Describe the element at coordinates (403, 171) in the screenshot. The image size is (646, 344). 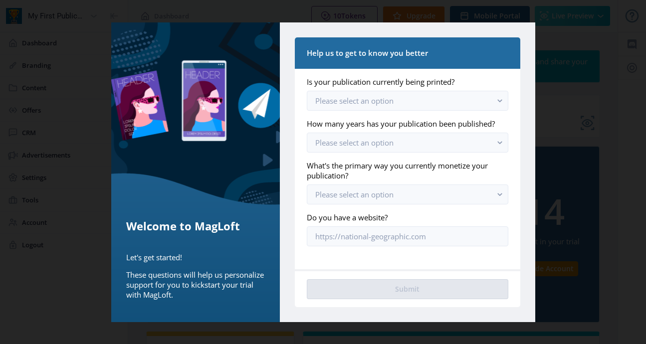
I see `label: What's the primary way you currently monetize your publication?` at that location.